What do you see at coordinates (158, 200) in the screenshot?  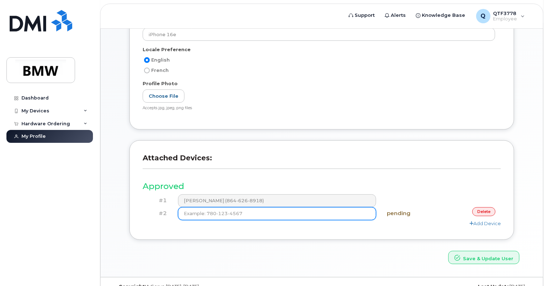 I see `h4: #1` at bounding box center [158, 200].